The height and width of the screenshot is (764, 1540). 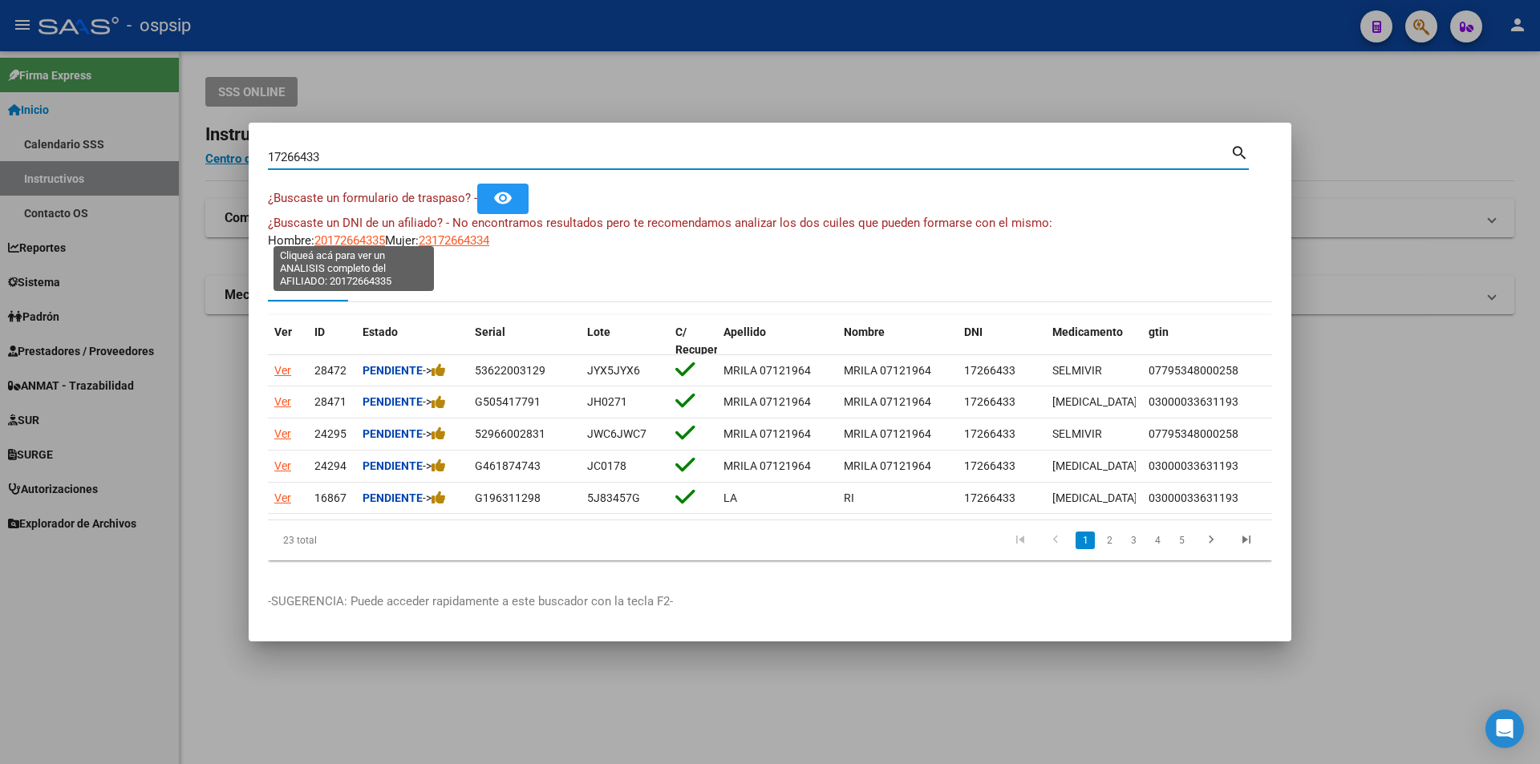 I want to click on a: 5, so click(x=1181, y=540).